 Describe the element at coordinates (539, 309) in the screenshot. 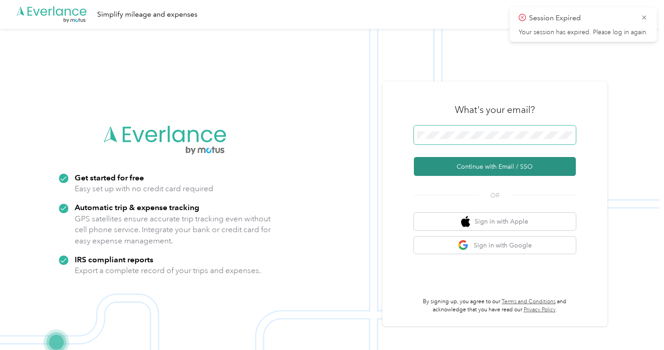

I see `a: Privacy Policy` at that location.